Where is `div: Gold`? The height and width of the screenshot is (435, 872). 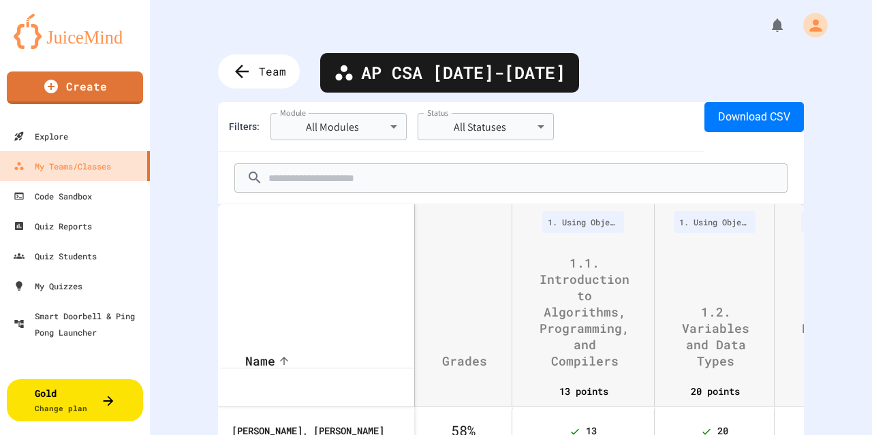
div: Gold is located at coordinates (61, 401).